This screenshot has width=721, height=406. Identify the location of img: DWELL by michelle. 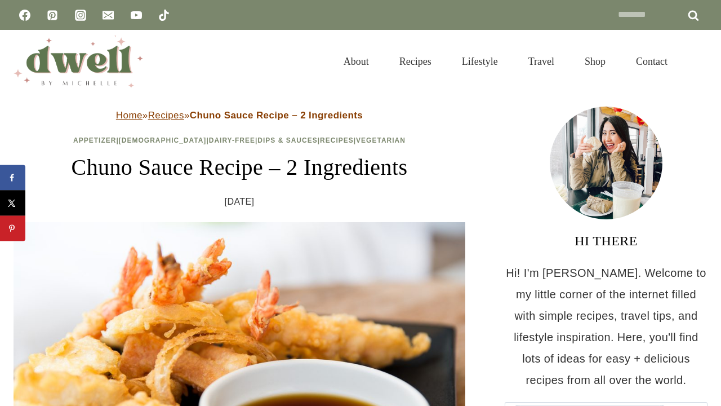
(78, 61).